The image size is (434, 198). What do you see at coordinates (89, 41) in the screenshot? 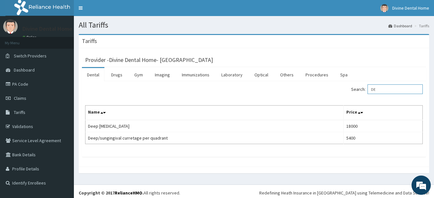
I see `h3: Tariffs` at bounding box center [89, 41].